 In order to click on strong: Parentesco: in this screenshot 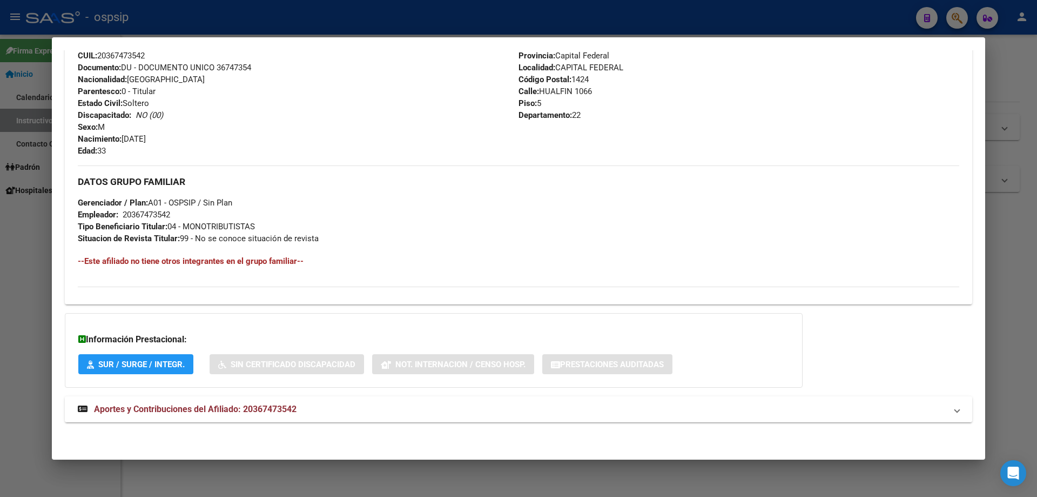, I will do `click(99, 91)`.